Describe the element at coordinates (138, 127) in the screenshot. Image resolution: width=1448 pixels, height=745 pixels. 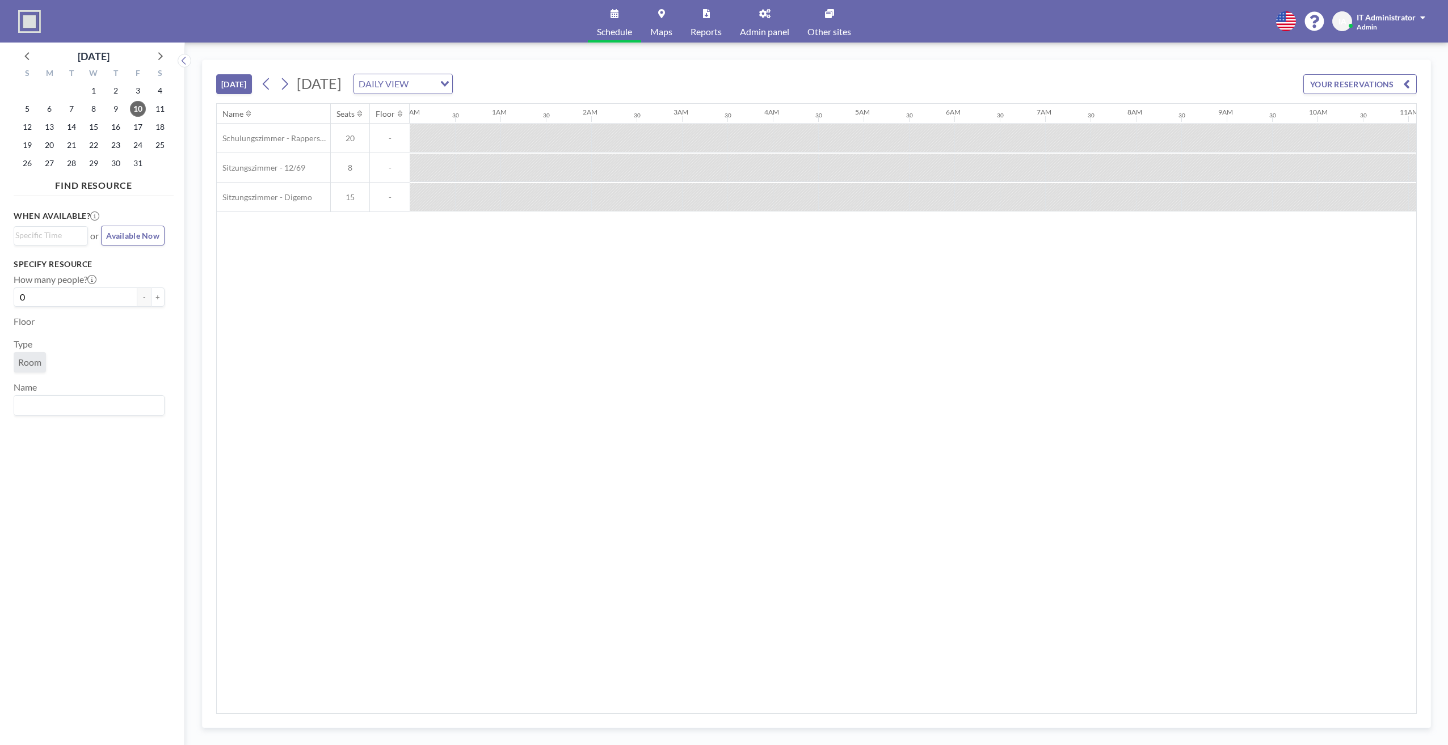
I see `span: Friday, October 17, 2025` at that location.